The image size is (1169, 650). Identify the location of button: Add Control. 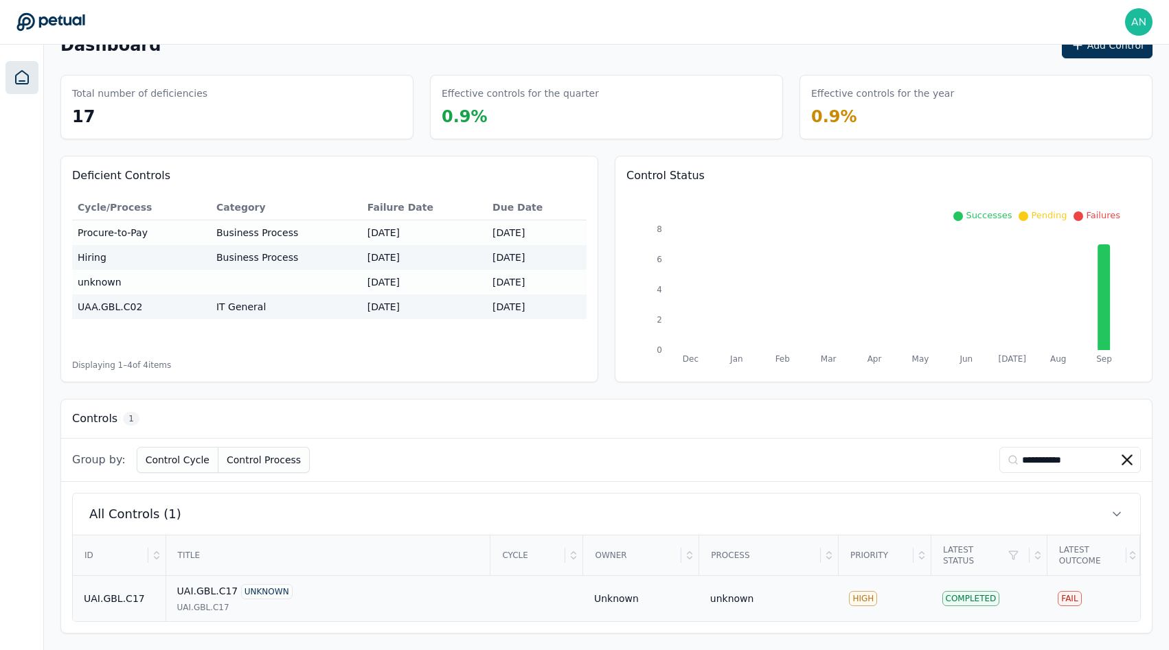
(1107, 45).